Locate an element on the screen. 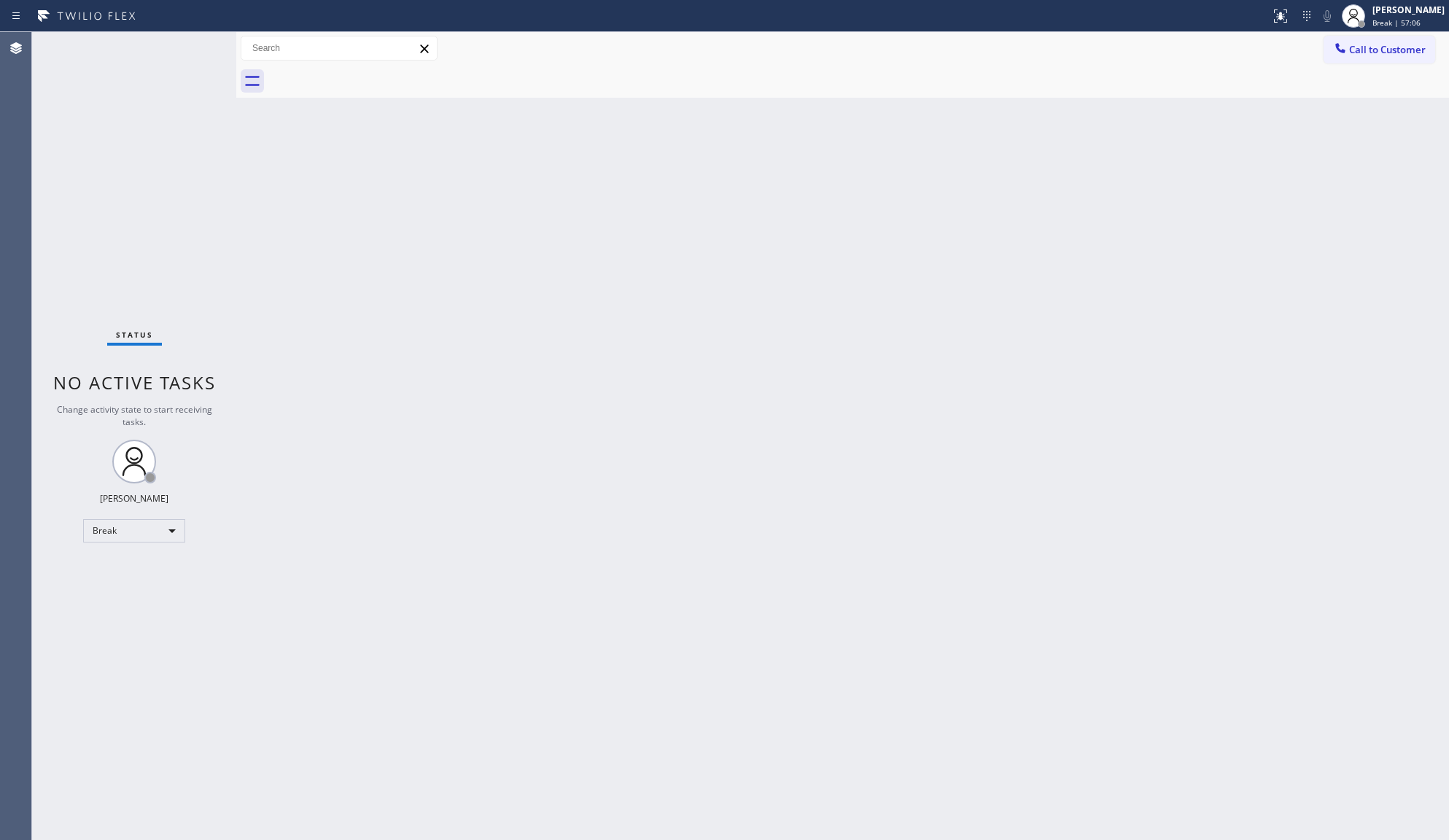  span: Call to Customer is located at coordinates (1387, 49).